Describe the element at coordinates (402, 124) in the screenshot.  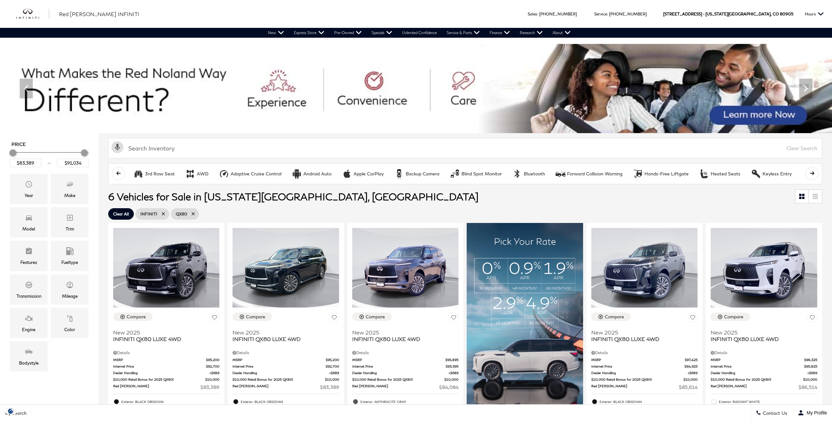
I see `span: Go to slide 3` at that location.